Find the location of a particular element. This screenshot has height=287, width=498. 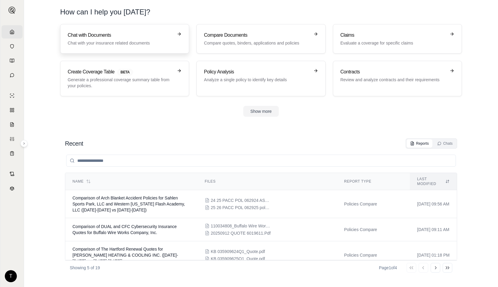

button: Show more is located at coordinates (261, 111).